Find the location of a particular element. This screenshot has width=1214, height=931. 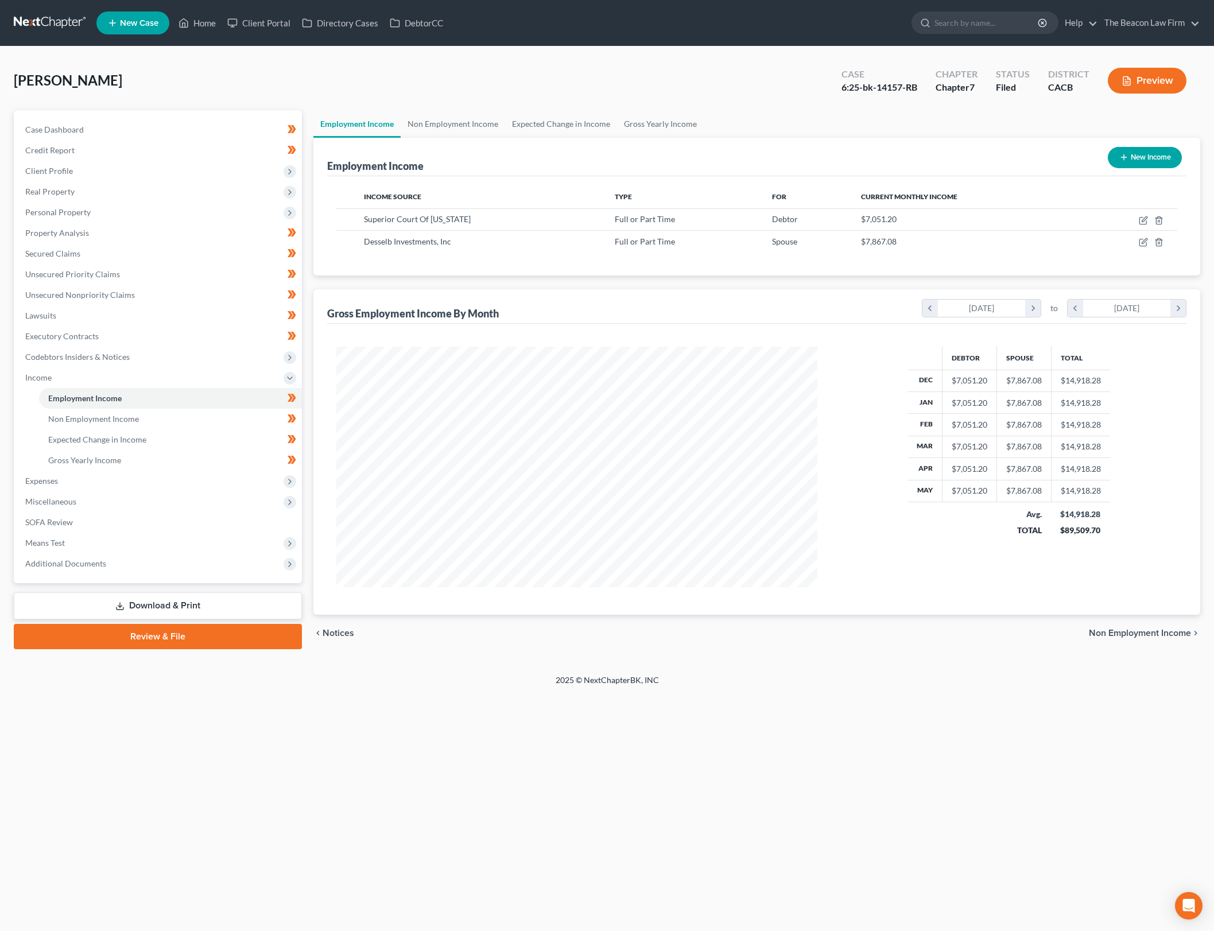

a: DebtorCC is located at coordinates (416, 23).